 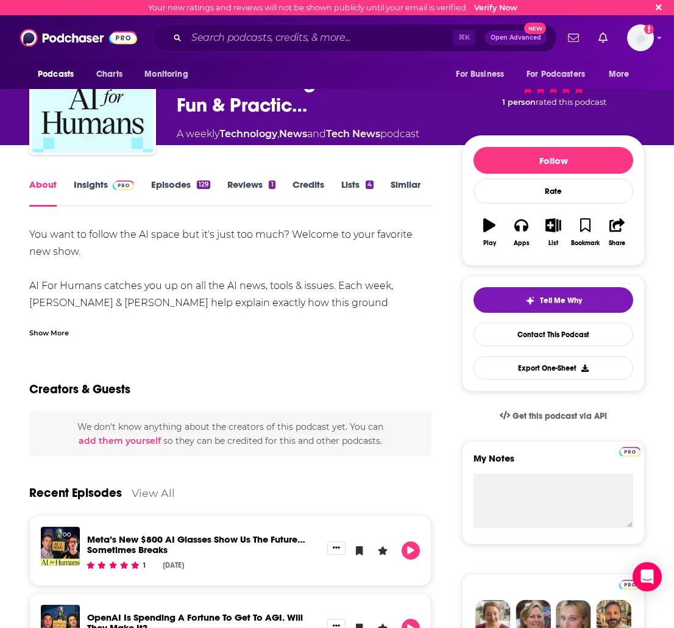 I want to click on label: My Notes, so click(x=554, y=463).